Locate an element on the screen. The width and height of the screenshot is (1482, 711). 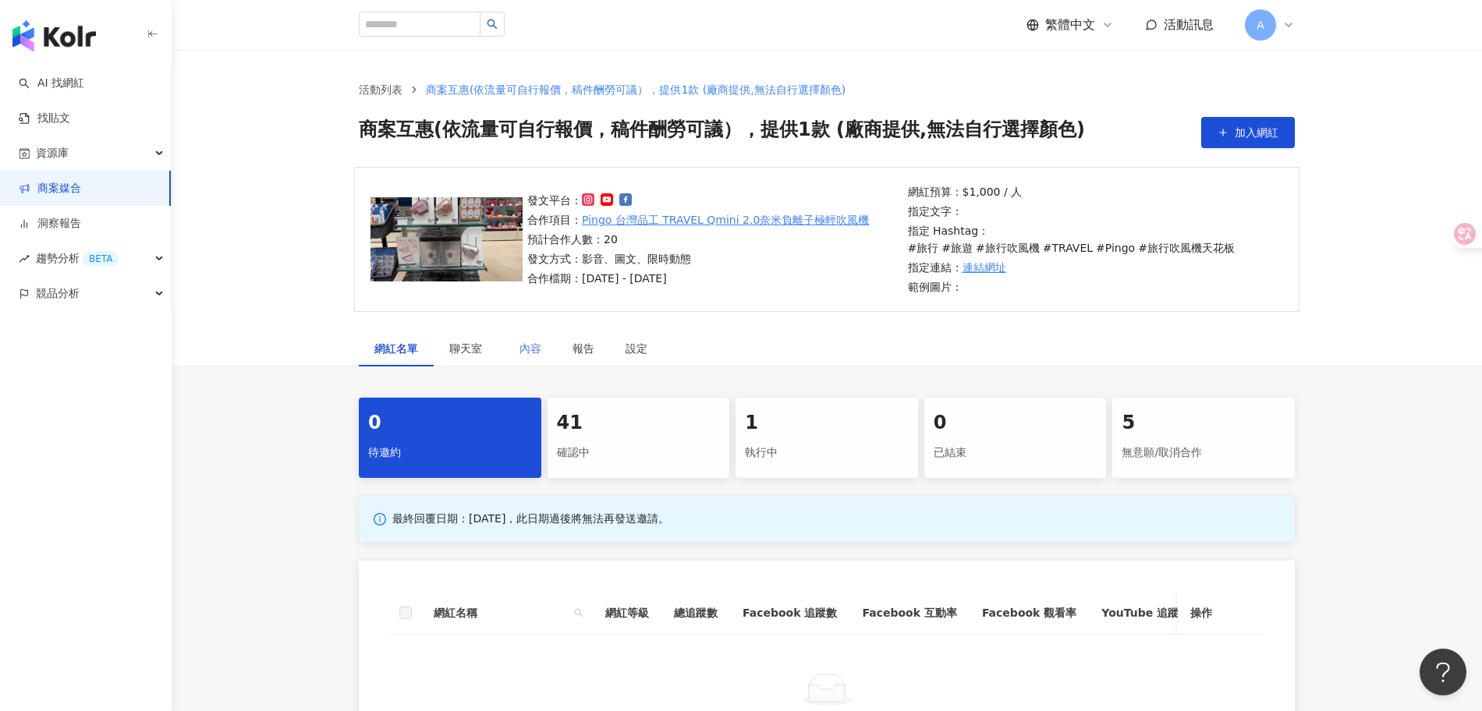
a: 商案媒合 is located at coordinates (50, 189).